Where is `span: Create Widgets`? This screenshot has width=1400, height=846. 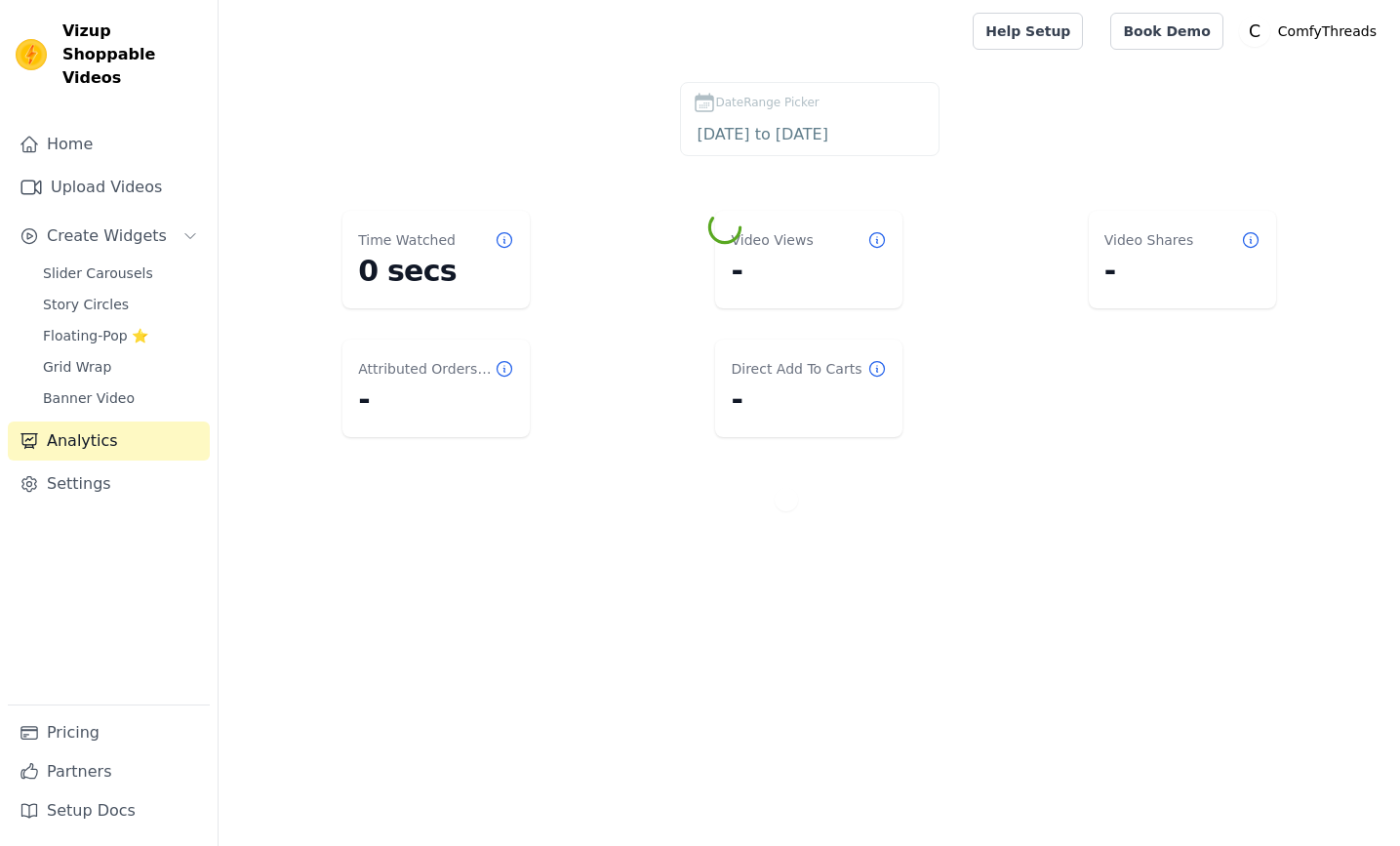
span: Create Widgets is located at coordinates (107, 236).